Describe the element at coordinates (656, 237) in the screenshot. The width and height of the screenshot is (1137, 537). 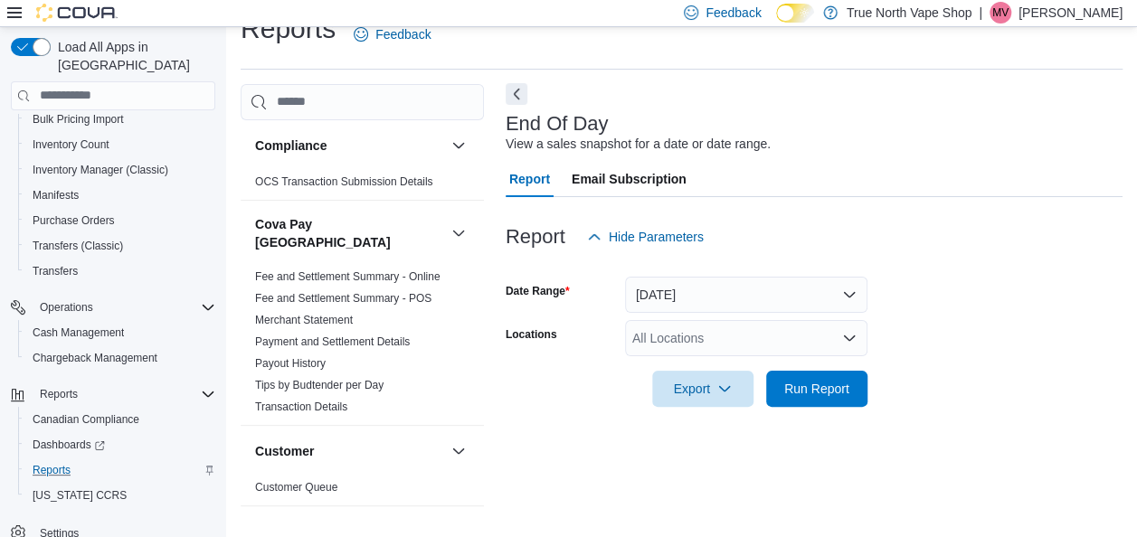
I see `span: Hide Parameters` at that location.